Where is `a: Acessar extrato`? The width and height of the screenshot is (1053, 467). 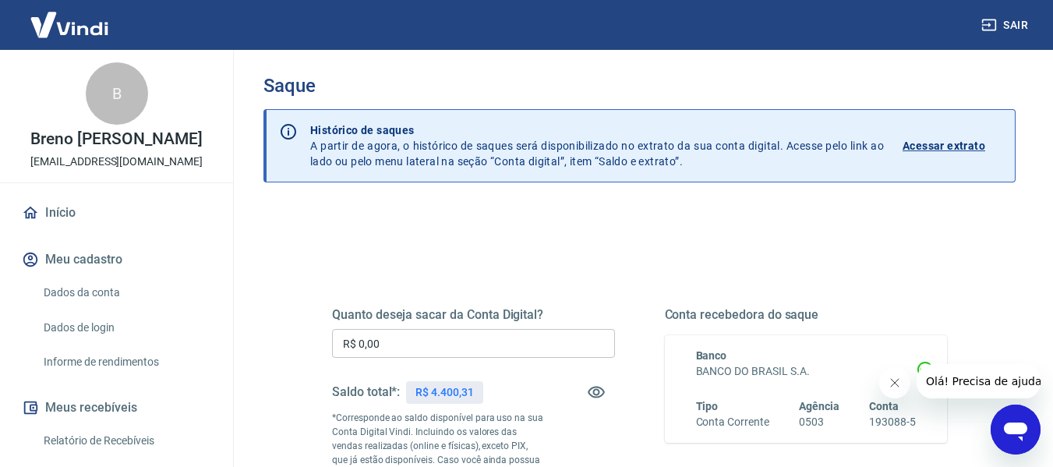
a: Acessar extrato is located at coordinates (953, 146).